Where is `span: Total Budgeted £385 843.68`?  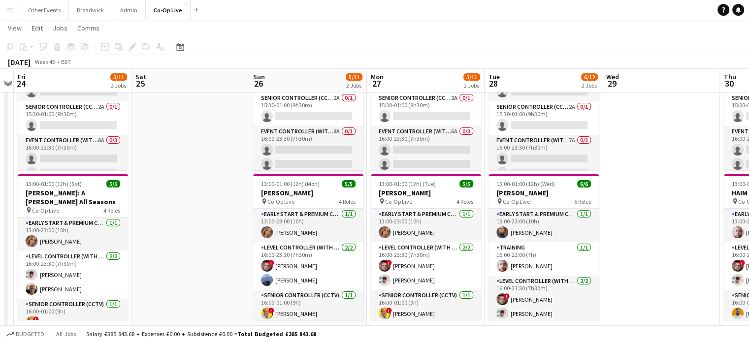 span: Total Budgeted £385 843.68 is located at coordinates (277, 334).